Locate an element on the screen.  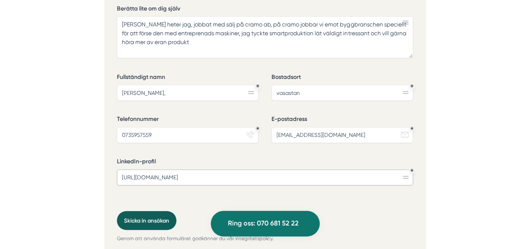
button: Skicka in ansökan is located at coordinates (147, 220).